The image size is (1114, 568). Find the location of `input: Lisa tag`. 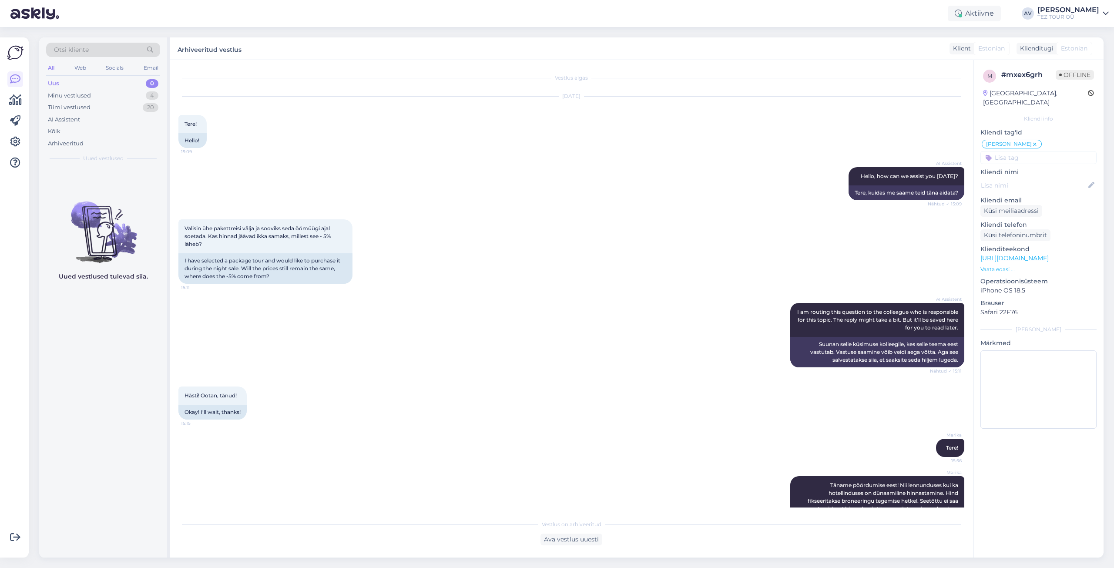

input: Lisa tag is located at coordinates (1039, 158).